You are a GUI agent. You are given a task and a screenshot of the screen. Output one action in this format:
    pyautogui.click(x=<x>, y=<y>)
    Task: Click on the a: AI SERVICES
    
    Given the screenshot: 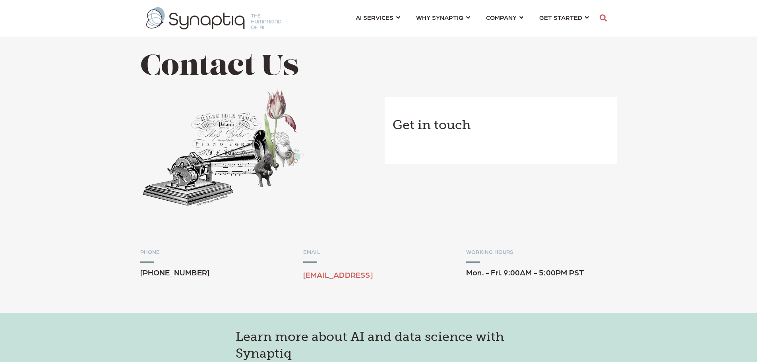 What is the action you would take?
    pyautogui.click(x=378, y=17)
    